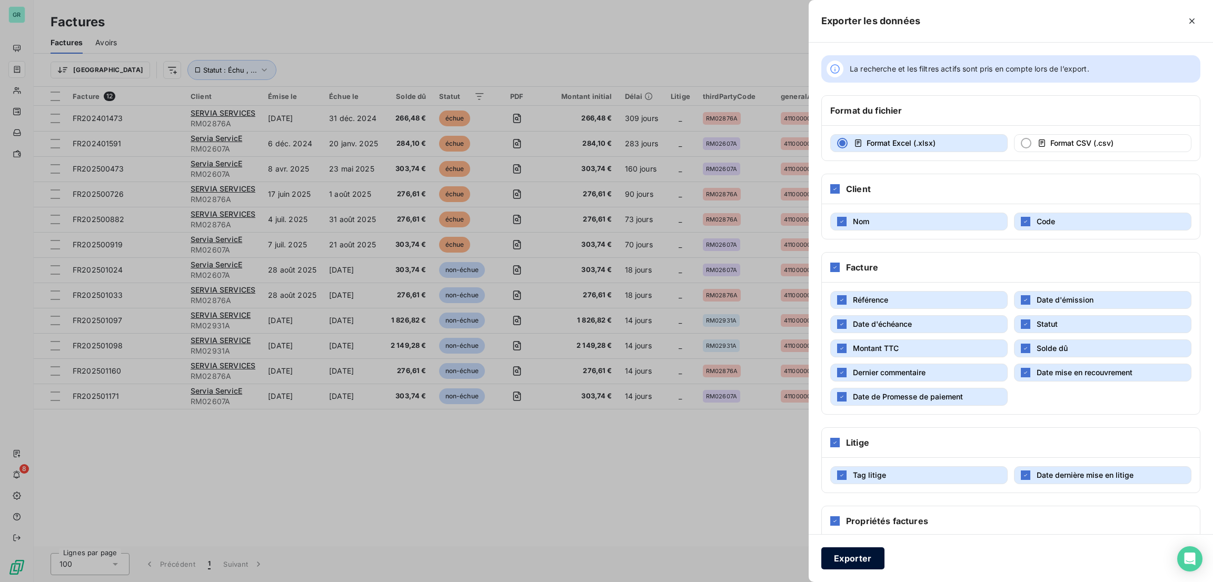  What do you see at coordinates (1102, 349) in the screenshot?
I see `button: Solde dû` at bounding box center [1102, 349].